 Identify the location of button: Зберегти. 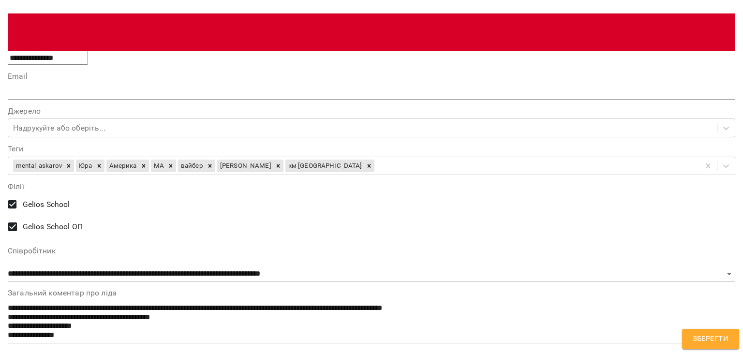
(711, 339).